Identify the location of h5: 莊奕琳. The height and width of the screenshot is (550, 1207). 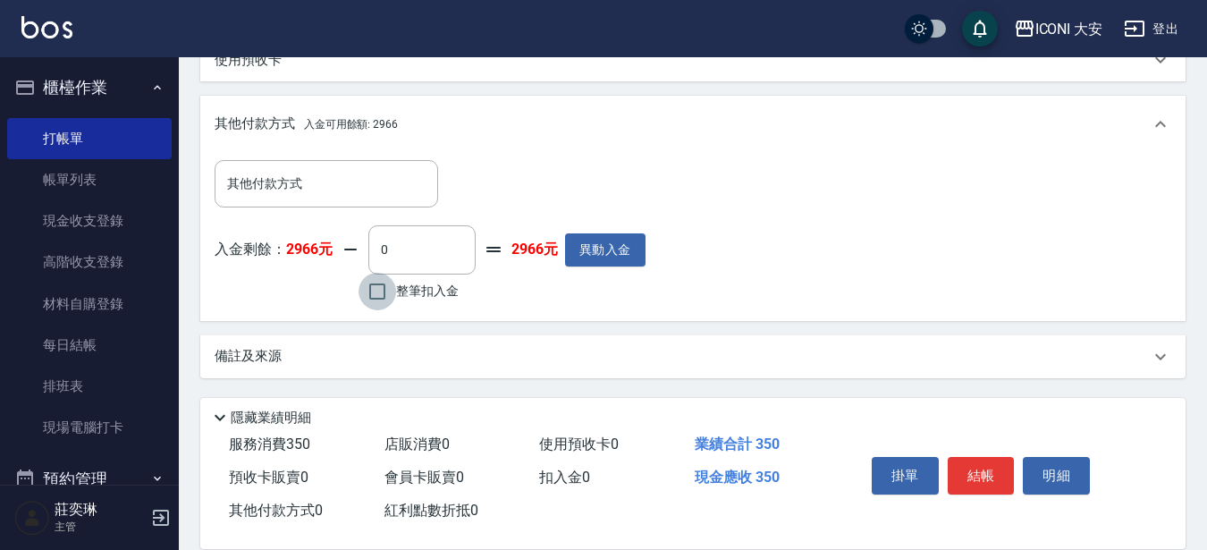
(100, 509).